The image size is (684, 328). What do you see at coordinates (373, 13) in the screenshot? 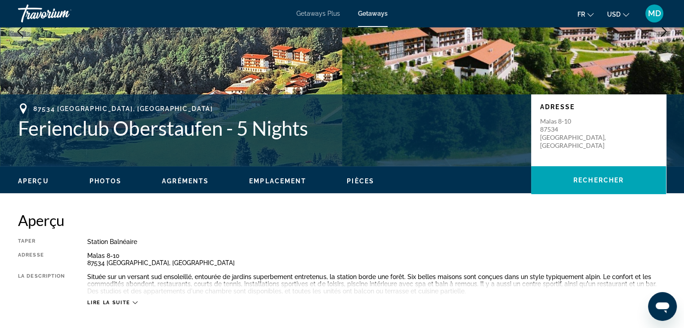
I see `span: Getaways` at bounding box center [373, 13].